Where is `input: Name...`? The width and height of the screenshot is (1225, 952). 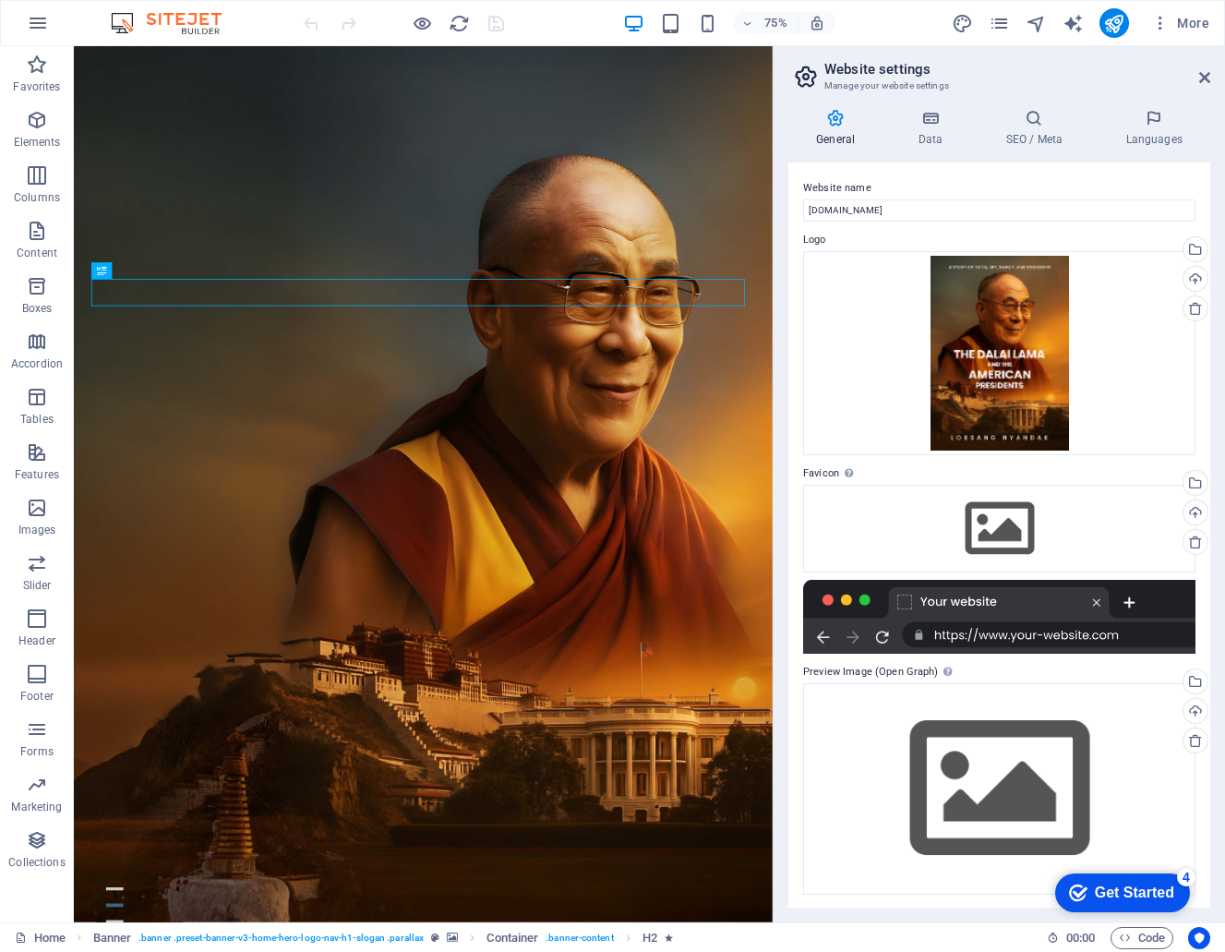 input: Name... is located at coordinates (999, 210).